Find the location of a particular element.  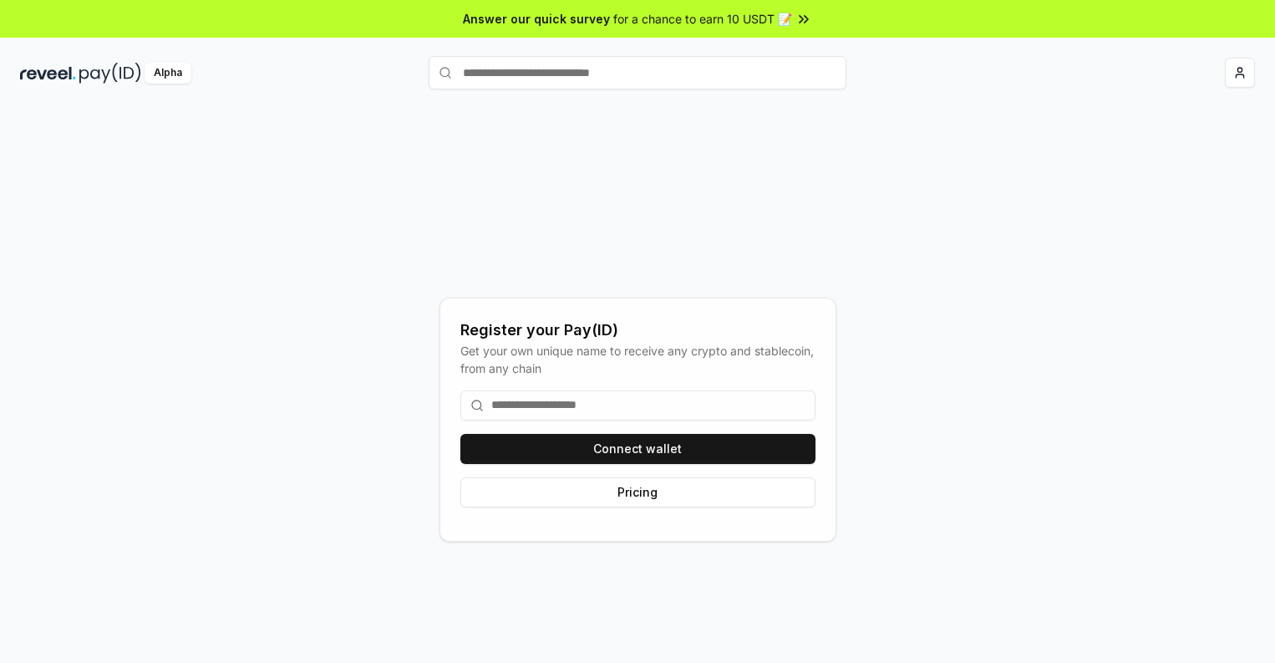

div: Register your Pay(ID) is located at coordinates (638, 330).